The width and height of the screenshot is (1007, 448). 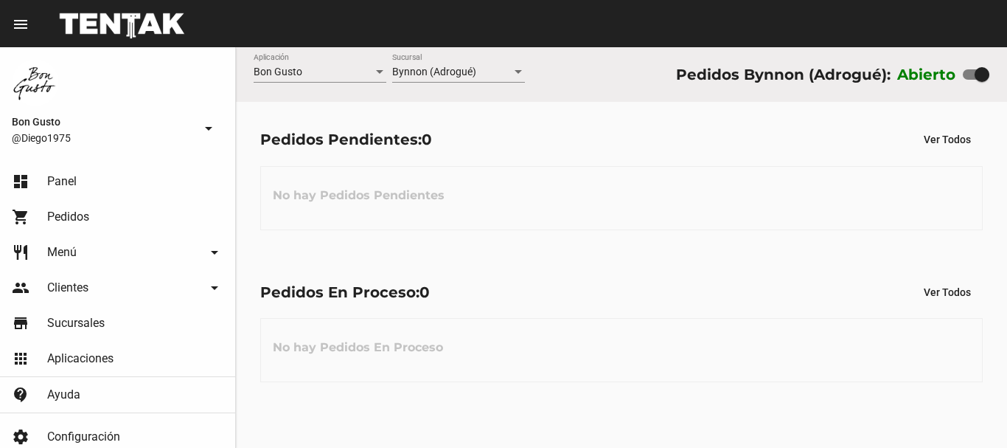 I want to click on h3: No hay Pedidos En Proceso, so click(x=358, y=347).